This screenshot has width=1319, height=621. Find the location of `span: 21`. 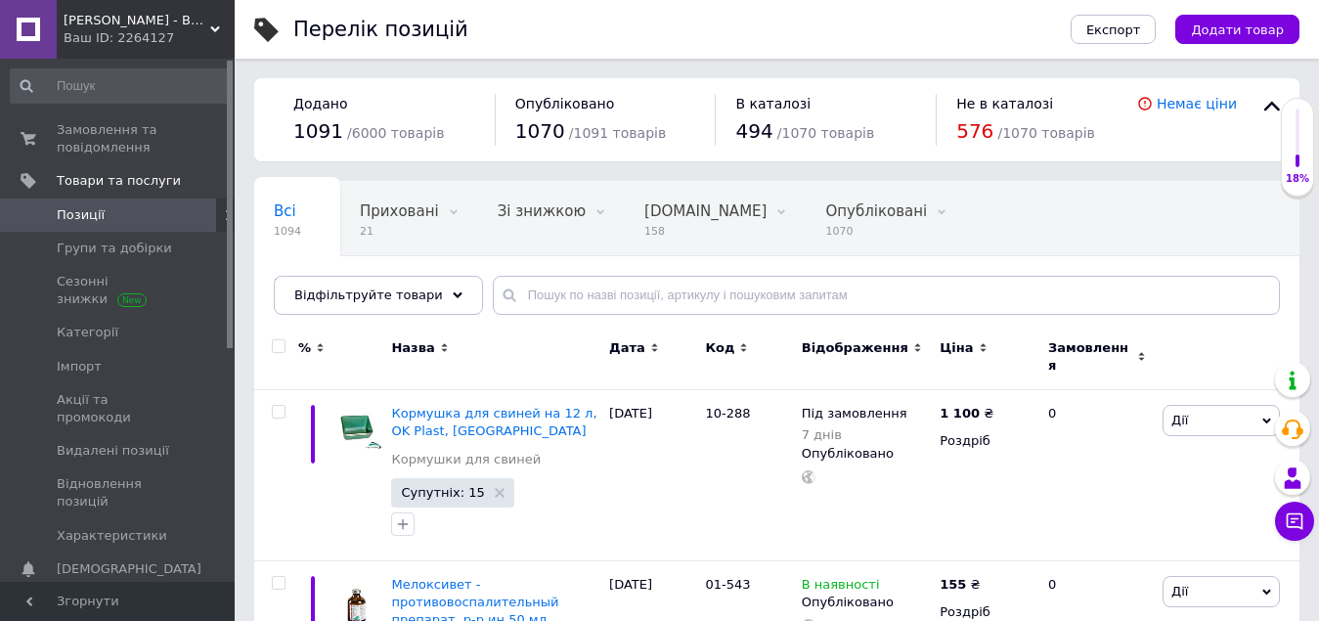

span: 21 is located at coordinates (399, 231).